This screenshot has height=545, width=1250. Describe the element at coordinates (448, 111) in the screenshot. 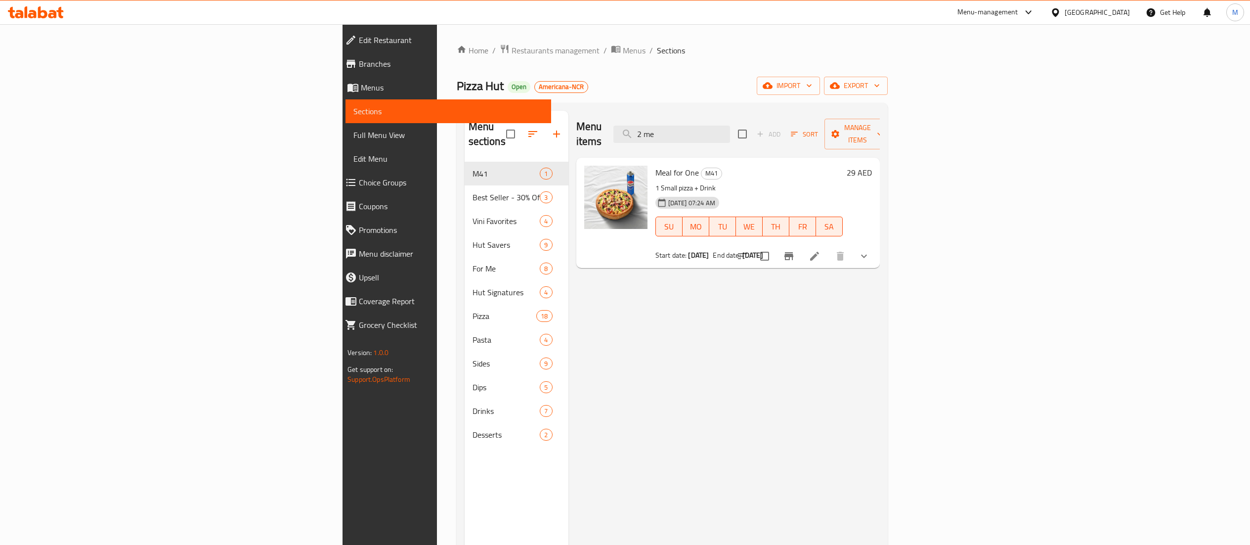

I see `a: Sections` at that location.